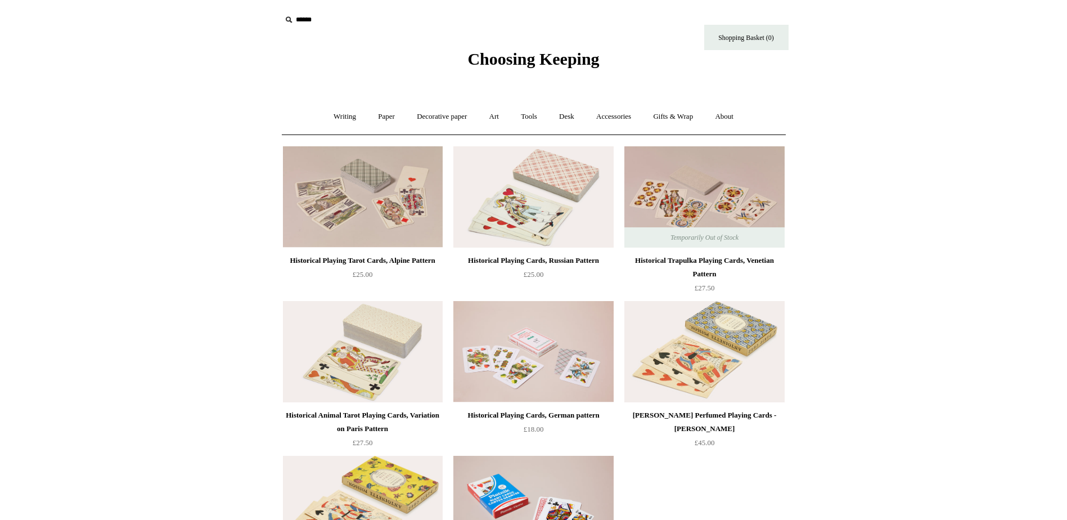 The width and height of the screenshot is (1067, 520). I want to click on div: Historical Trapulka Playing Cards, Venetian Pattern, so click(705, 267).